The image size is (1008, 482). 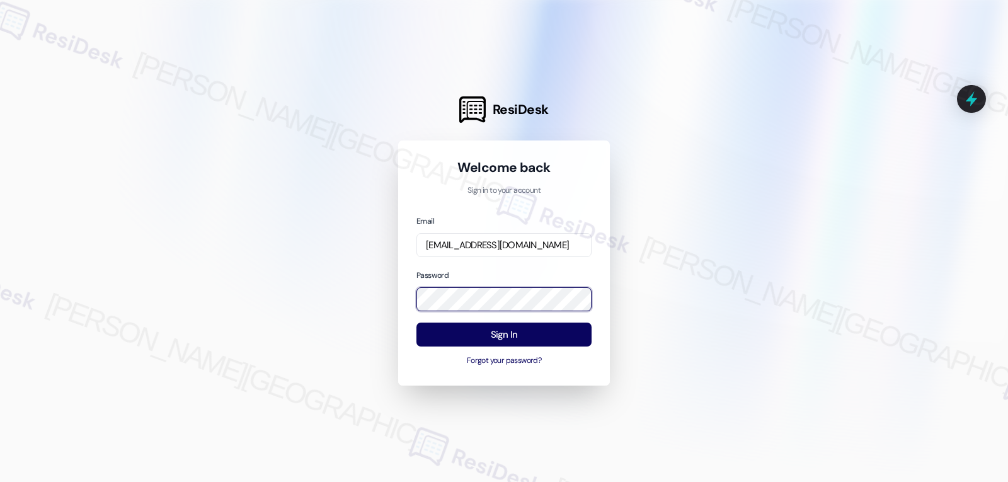 I want to click on label: Email, so click(x=425, y=221).